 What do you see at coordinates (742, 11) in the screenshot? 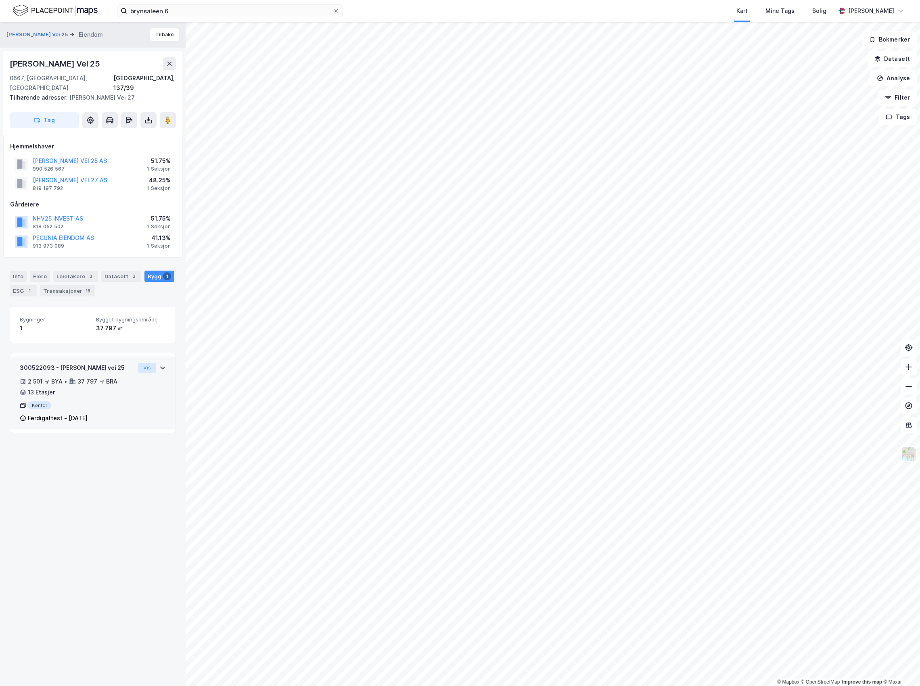
I see `div: Kart` at bounding box center [742, 11].